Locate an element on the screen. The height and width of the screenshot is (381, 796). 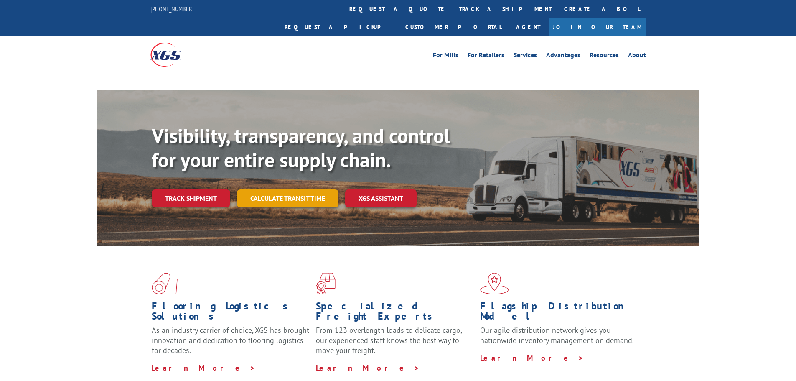
a: Services is located at coordinates (525, 56).